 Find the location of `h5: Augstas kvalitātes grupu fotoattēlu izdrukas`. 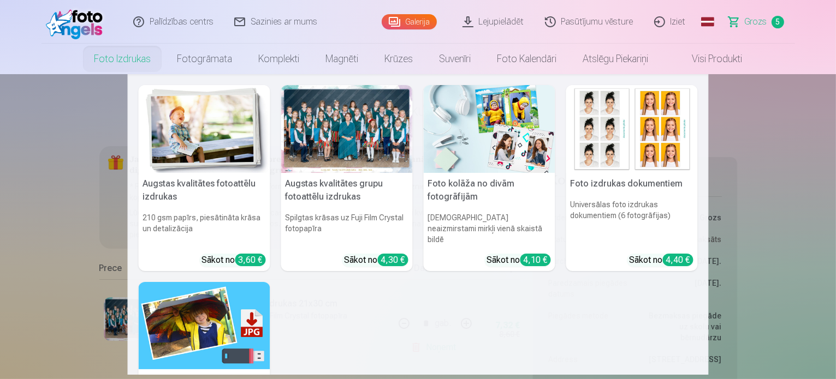

h5: Augstas kvalitātes grupu fotoattēlu izdrukas is located at coordinates (347, 191).